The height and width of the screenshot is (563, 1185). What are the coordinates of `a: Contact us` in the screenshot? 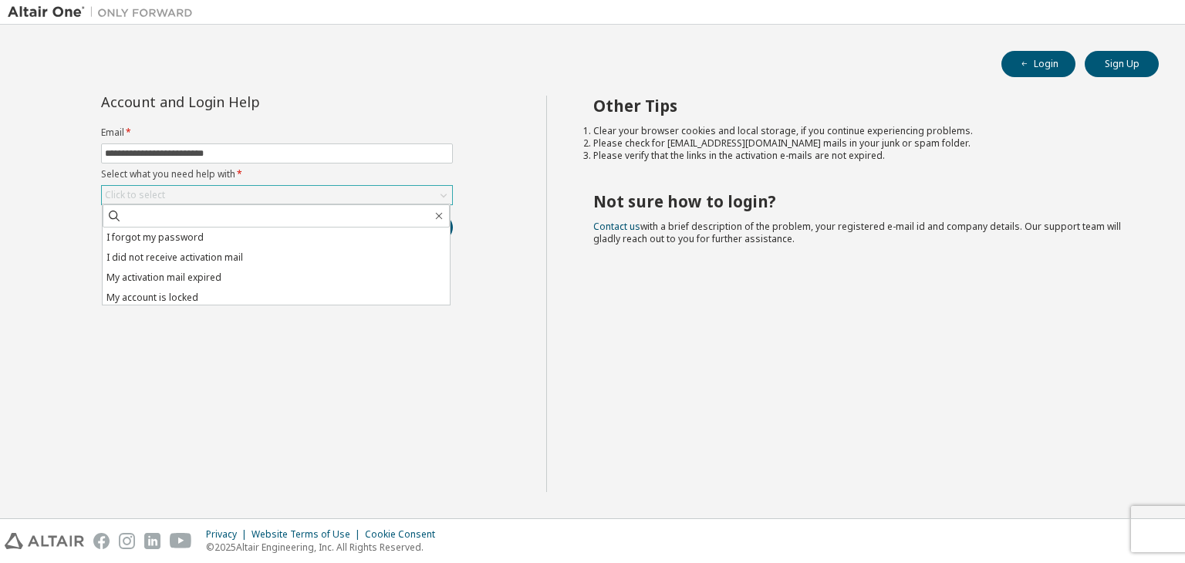 It's located at (617, 226).